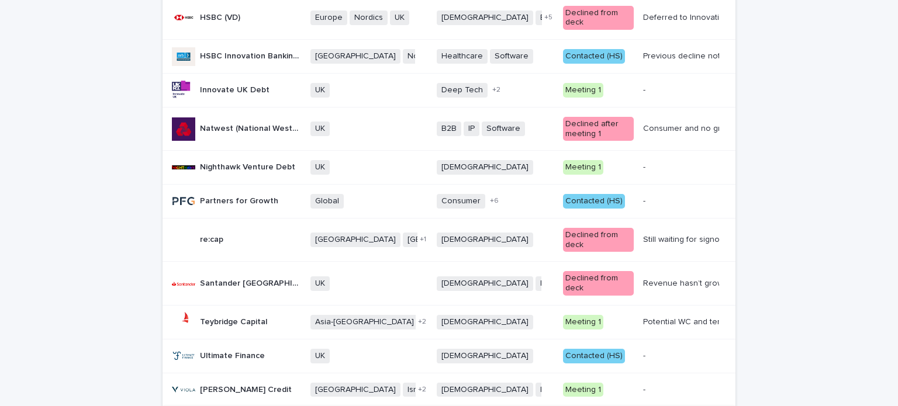 The height and width of the screenshot is (406, 898). I want to click on tr: Innovate UK DebtInnovate UK Debt UKDeep Tech+2Meeting 1-, so click(449, 90).